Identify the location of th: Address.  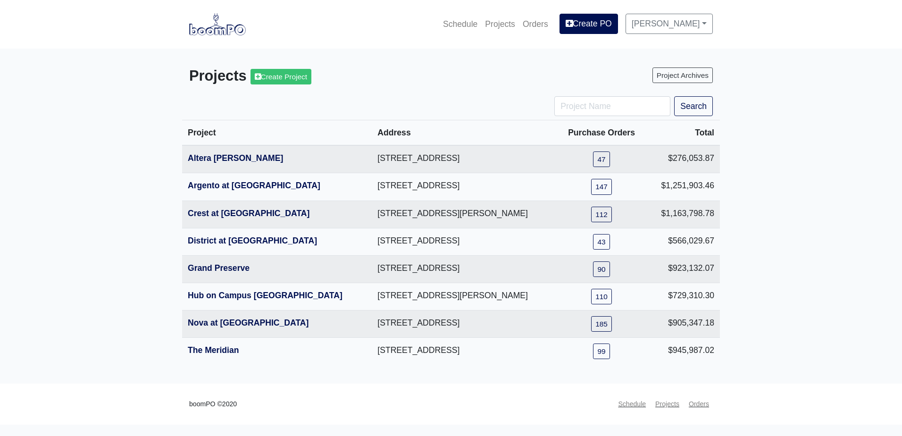
(464, 133).